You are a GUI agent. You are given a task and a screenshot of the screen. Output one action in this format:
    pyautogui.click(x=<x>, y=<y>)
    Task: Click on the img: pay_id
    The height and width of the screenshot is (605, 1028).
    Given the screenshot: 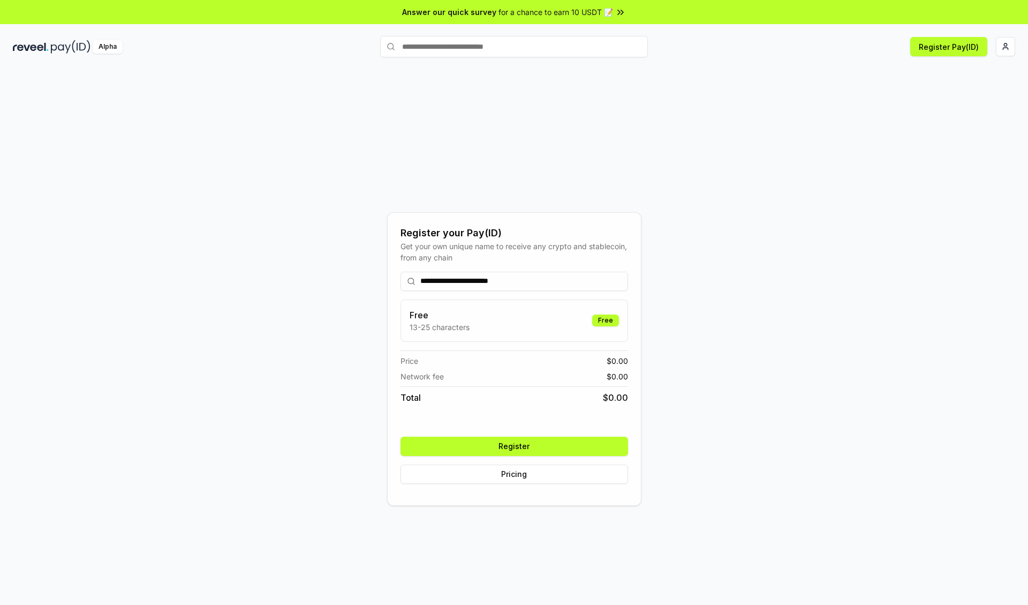 What is the action you would take?
    pyautogui.click(x=71, y=47)
    